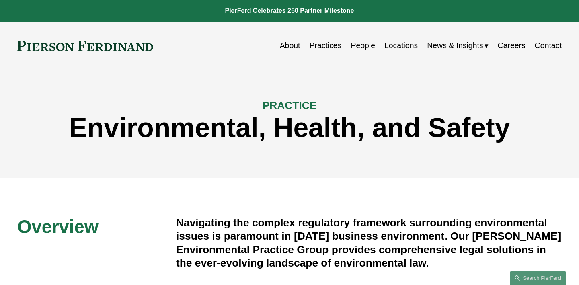  What do you see at coordinates (58, 227) in the screenshot?
I see `span: Overview` at bounding box center [58, 227].